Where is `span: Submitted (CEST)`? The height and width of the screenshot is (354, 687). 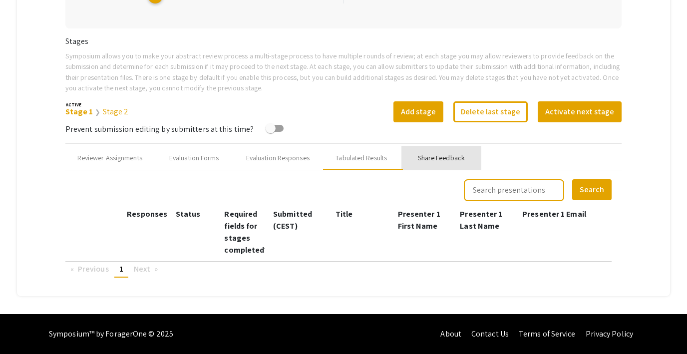
span: Submitted (CEST) is located at coordinates (292, 220).